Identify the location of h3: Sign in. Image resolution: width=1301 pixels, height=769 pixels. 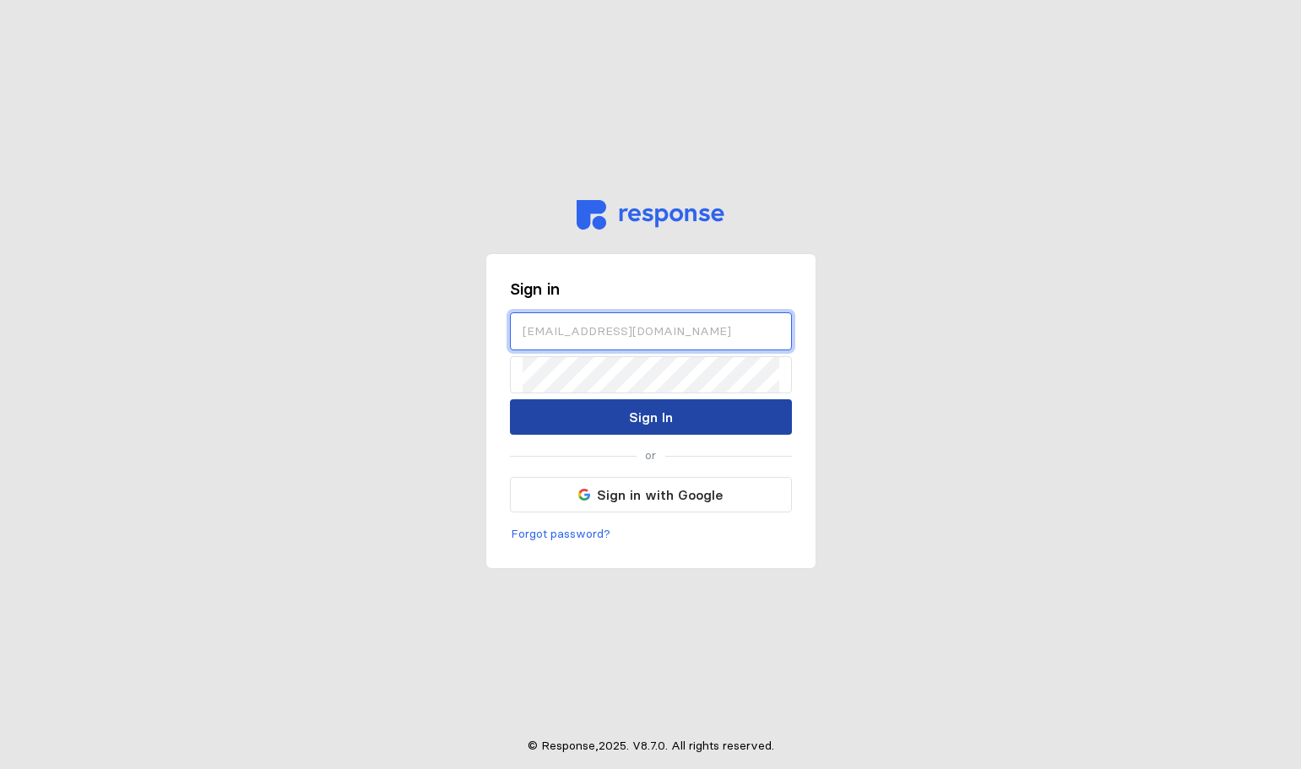
(651, 289).